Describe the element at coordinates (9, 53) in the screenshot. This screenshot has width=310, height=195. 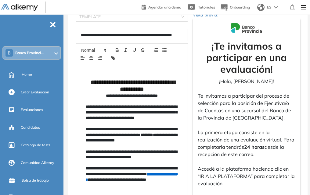
I see `span: B` at that location.